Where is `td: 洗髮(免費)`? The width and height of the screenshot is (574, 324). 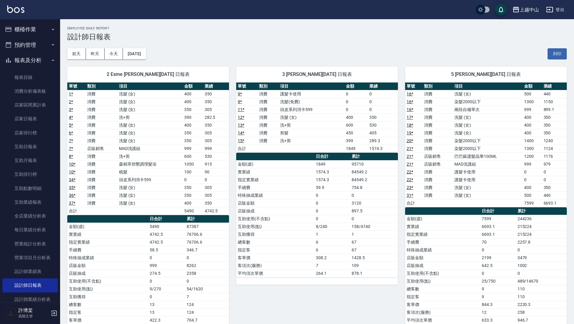
td: 洗髮(免費) is located at coordinates (311, 102).